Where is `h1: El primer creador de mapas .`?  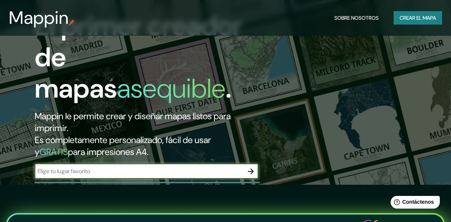 h1: El primer creador de mapas . is located at coordinates (147, 60).